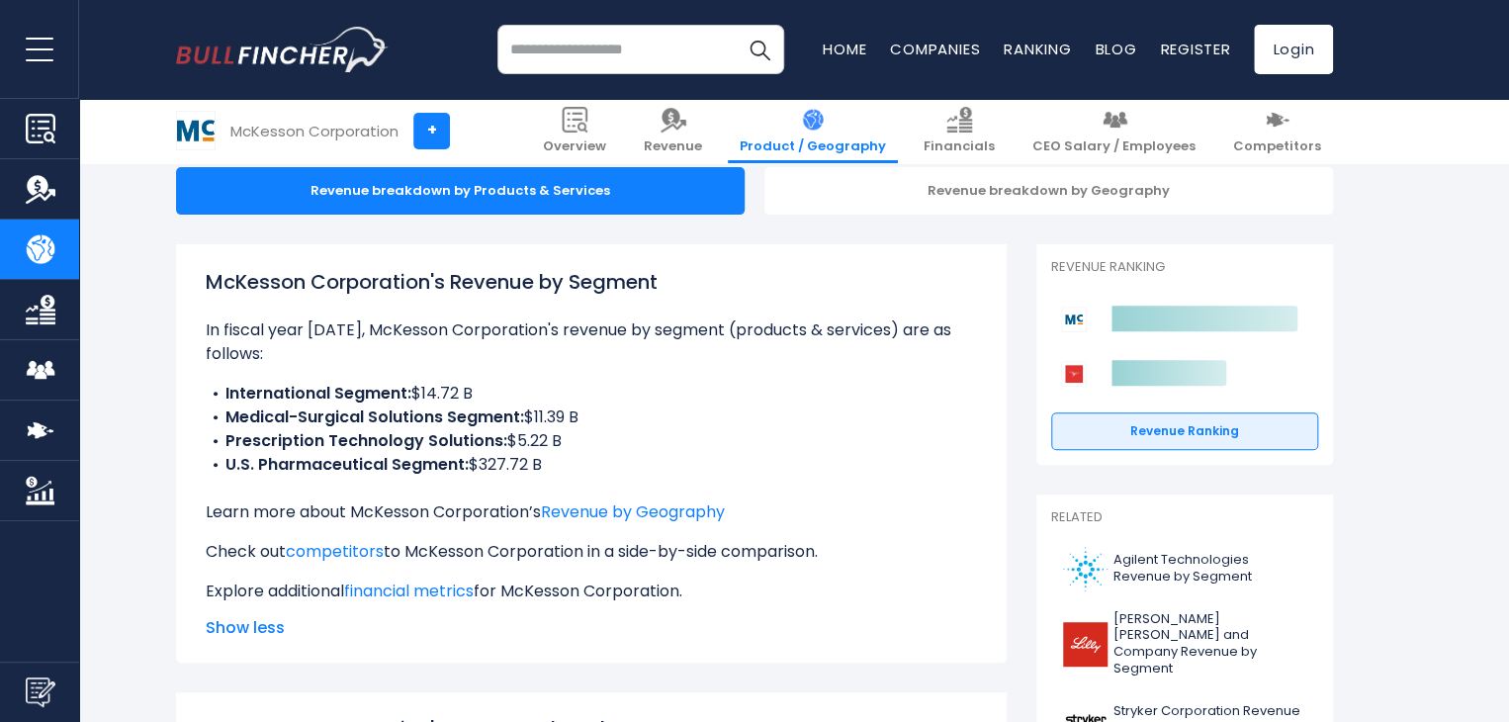 This screenshot has width=1509, height=722. Describe the element at coordinates (375, 416) in the screenshot. I see `b: Medical-Surgical Solutions Segment:` at that location.